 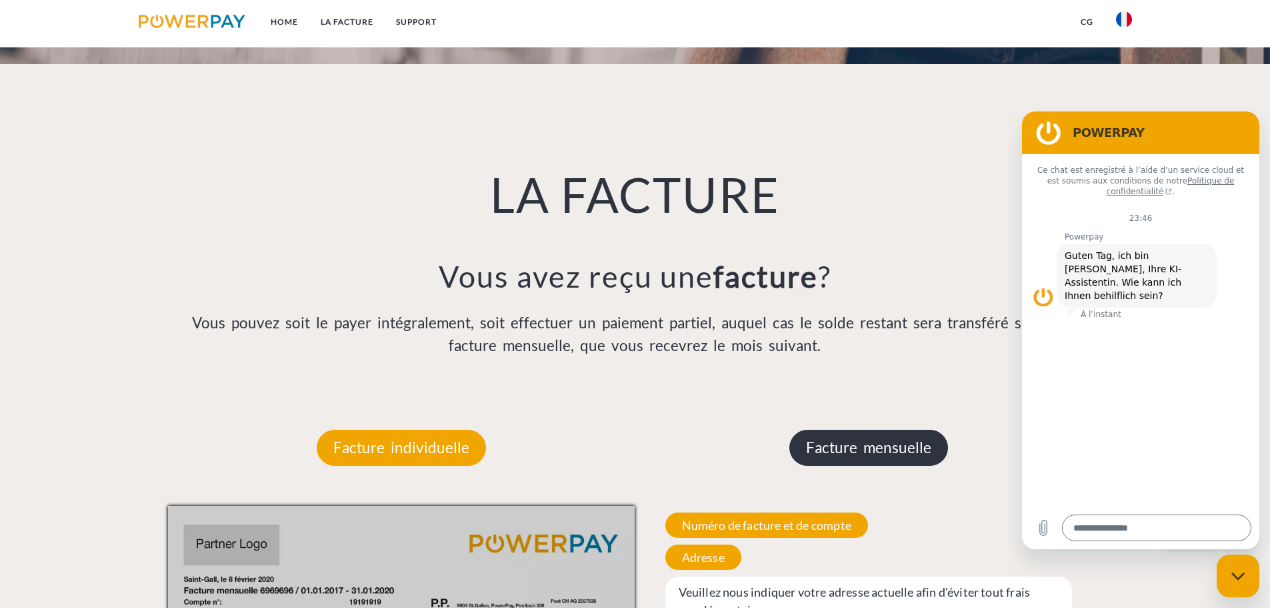 I want to click on img: logo-powerpay.svg, so click(x=192, y=21).